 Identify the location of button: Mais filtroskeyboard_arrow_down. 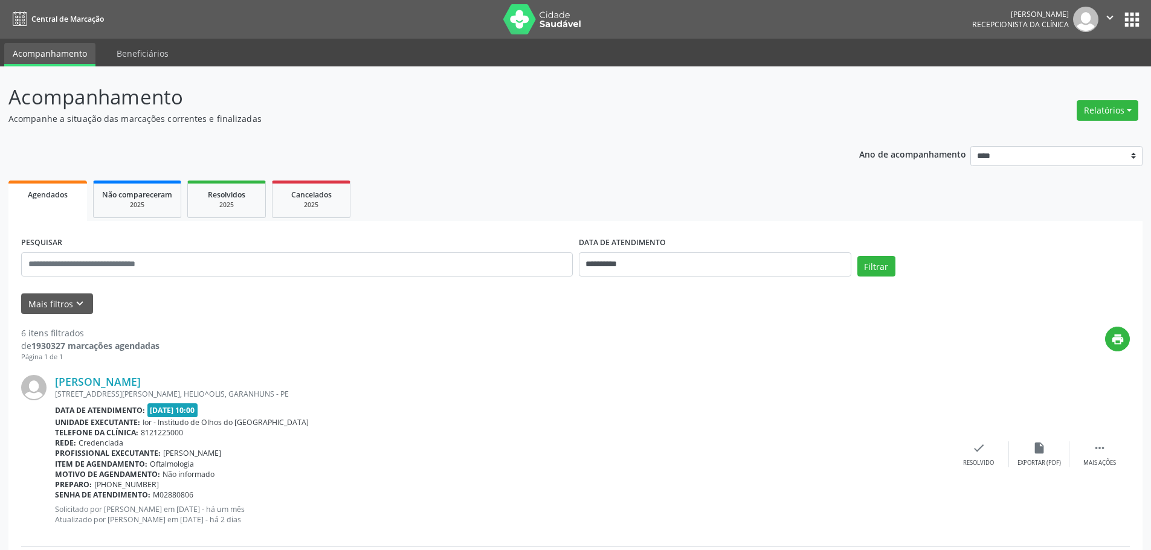
(57, 304).